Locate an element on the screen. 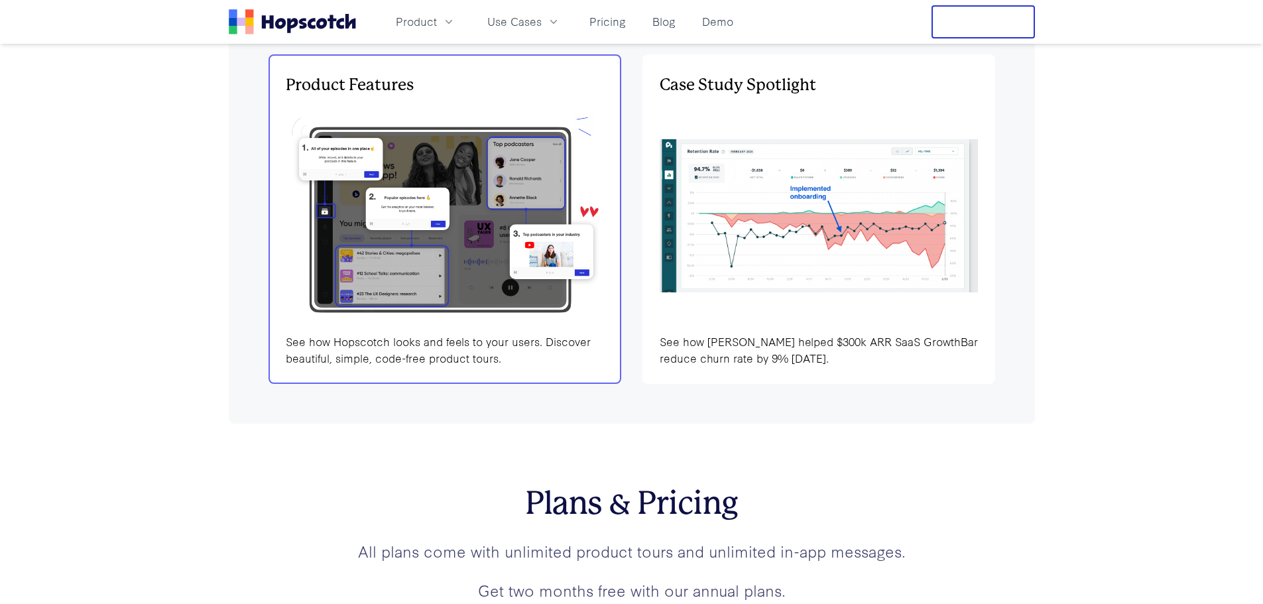 The height and width of the screenshot is (604, 1263). a: Blog is located at coordinates (663, 21).